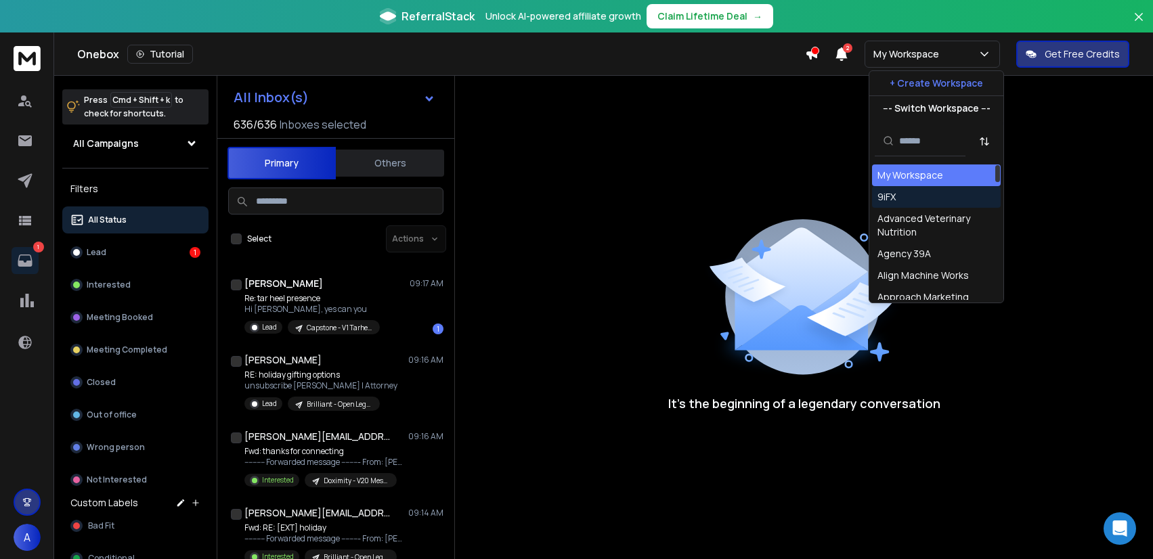  I want to click on p: RE: holiday gifting options, so click(321, 375).